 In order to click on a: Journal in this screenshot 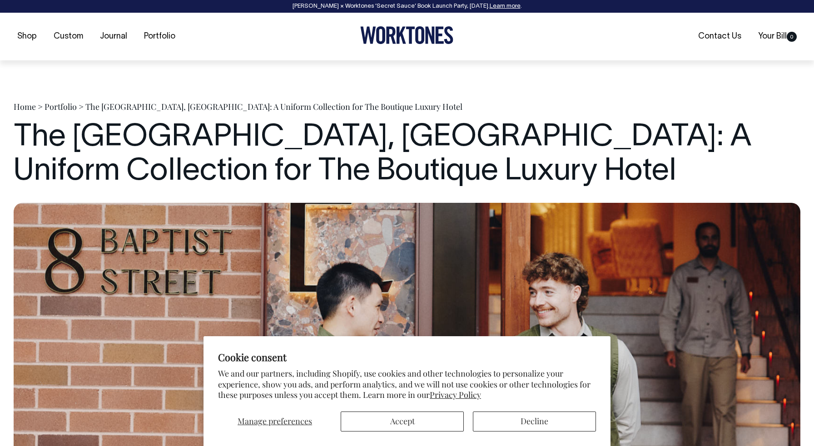, I will do `click(114, 36)`.